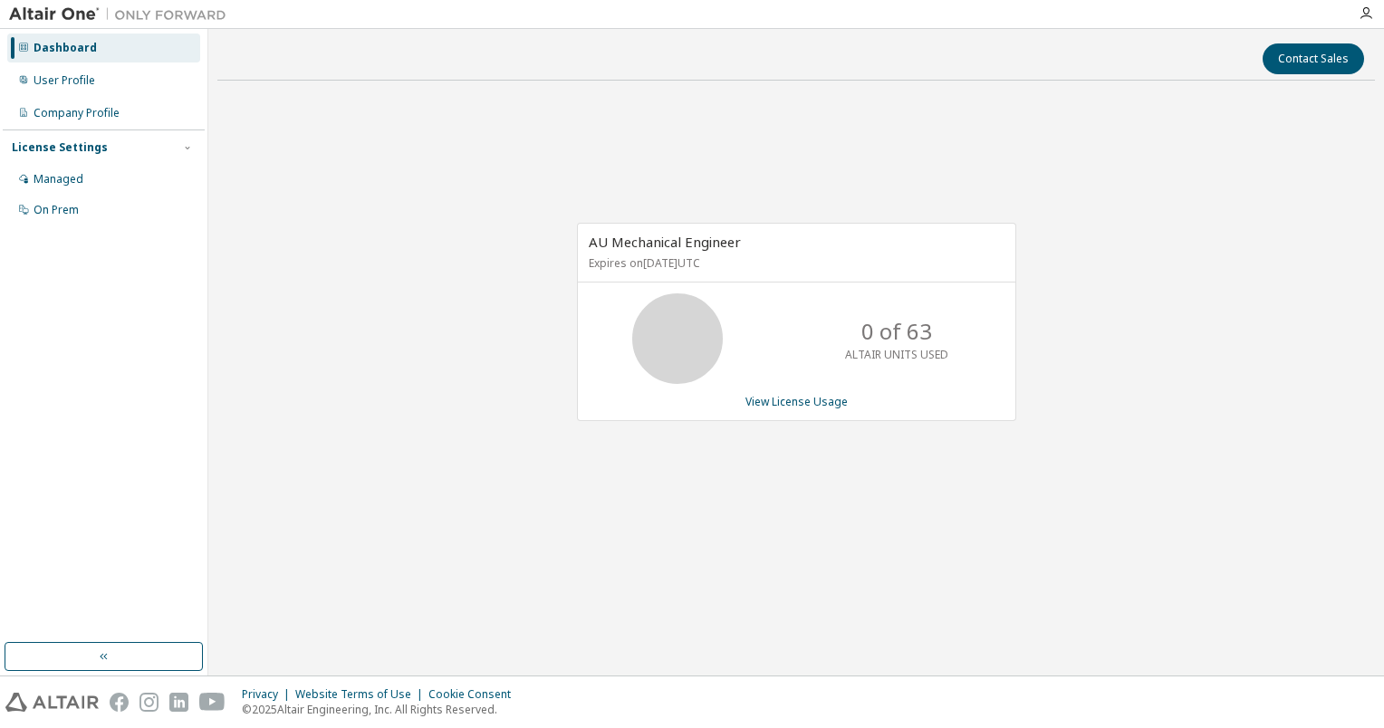 This screenshot has height=728, width=1384. What do you see at coordinates (60, 148) in the screenshot?
I see `div: License Settings` at bounding box center [60, 148].